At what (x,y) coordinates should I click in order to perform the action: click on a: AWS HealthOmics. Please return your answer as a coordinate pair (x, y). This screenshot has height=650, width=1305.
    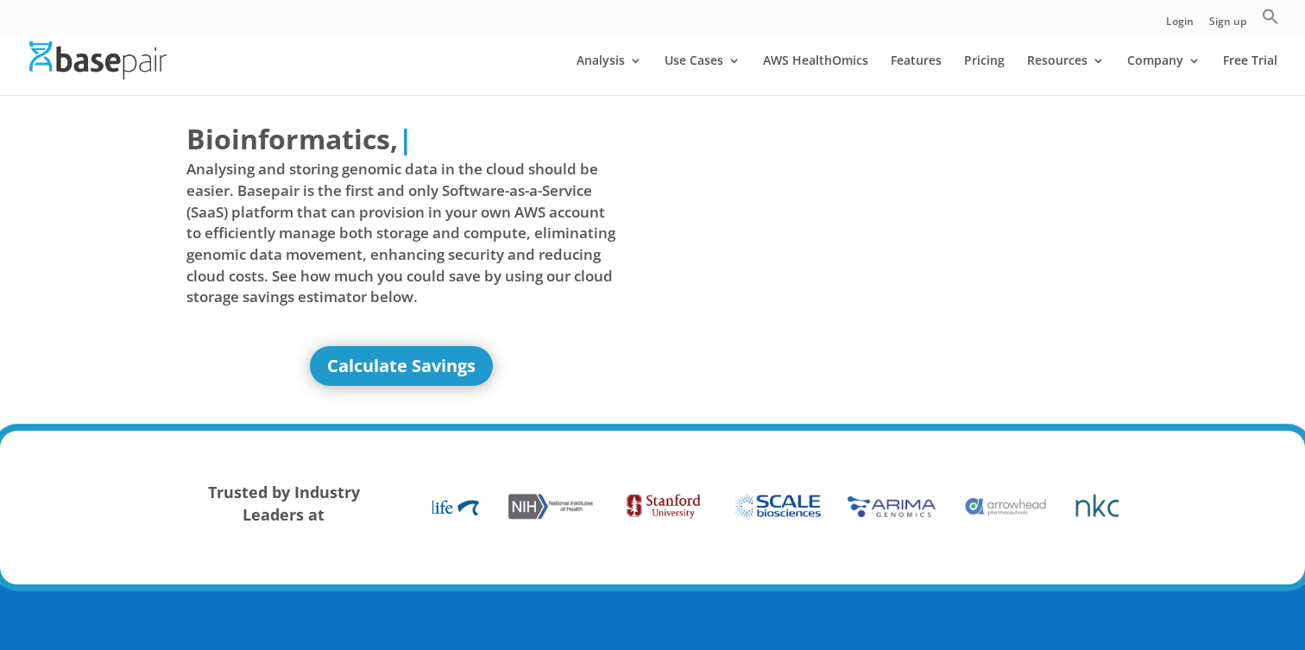
    Looking at the image, I should click on (816, 74).